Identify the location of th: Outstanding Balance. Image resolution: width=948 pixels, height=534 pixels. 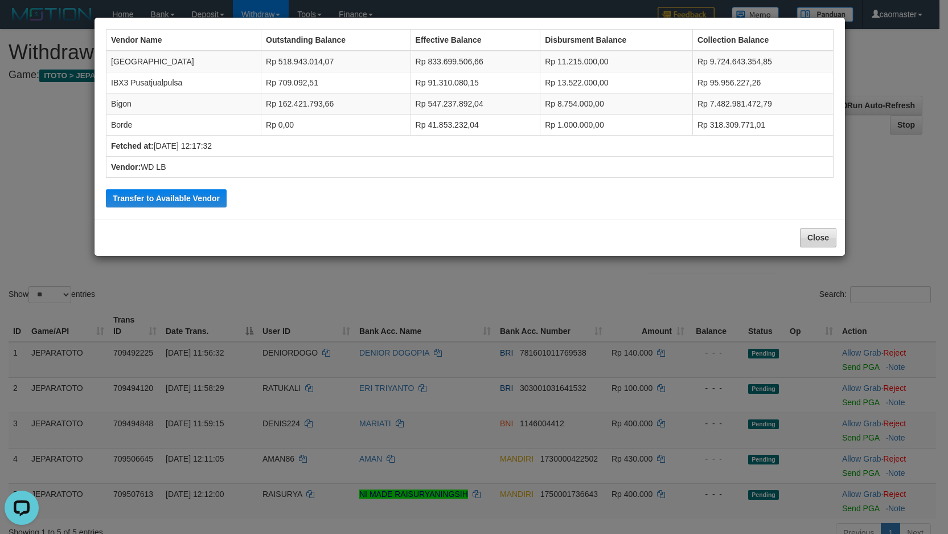
(336, 40).